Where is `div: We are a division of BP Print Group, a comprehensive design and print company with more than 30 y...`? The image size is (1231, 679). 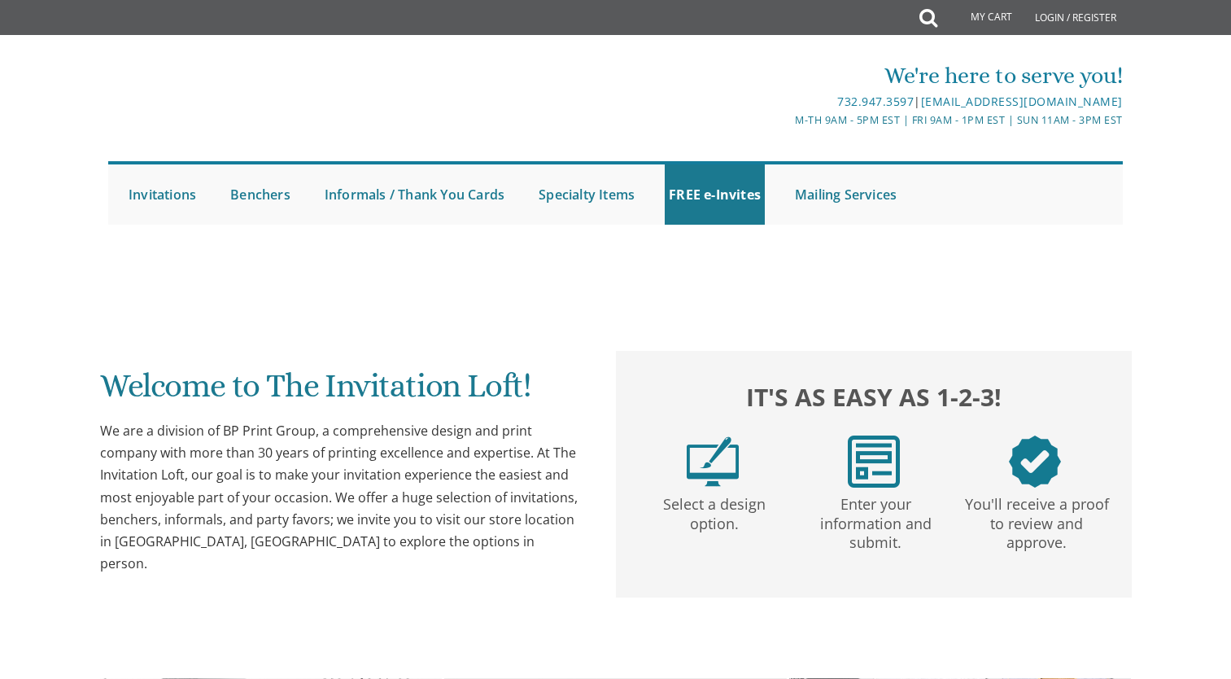
div: We are a division of BP Print Group, a comprehensive design and print company with more than 30 y... is located at coordinates (342, 497).